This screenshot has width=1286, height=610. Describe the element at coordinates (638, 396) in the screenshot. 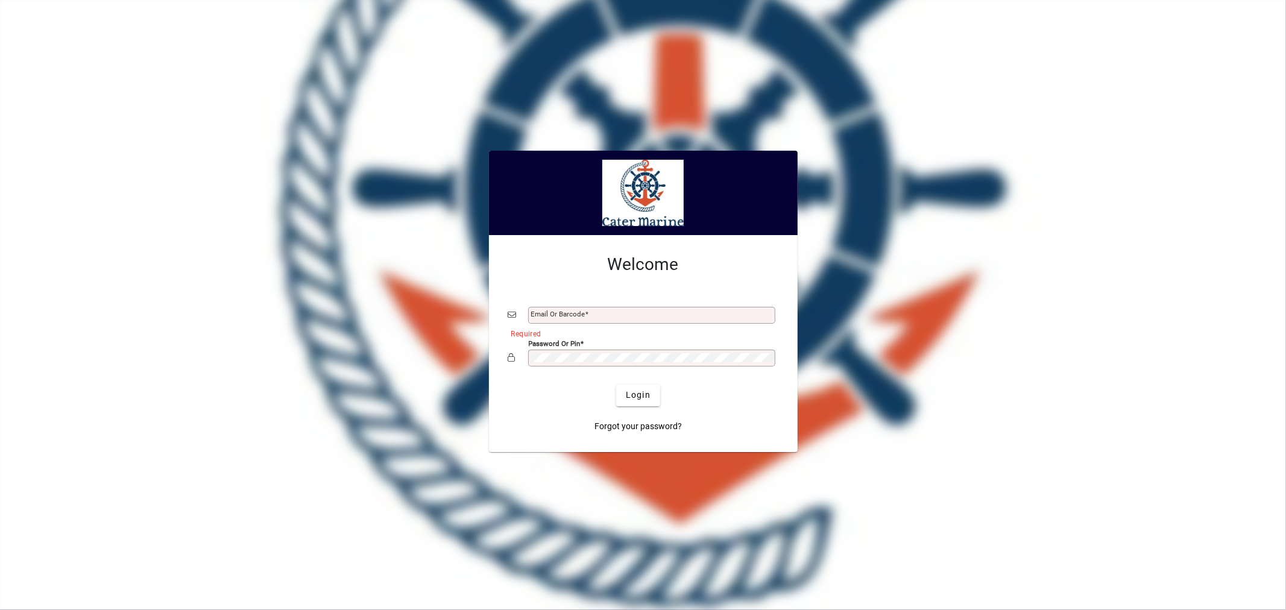

I see `button: Login` at that location.